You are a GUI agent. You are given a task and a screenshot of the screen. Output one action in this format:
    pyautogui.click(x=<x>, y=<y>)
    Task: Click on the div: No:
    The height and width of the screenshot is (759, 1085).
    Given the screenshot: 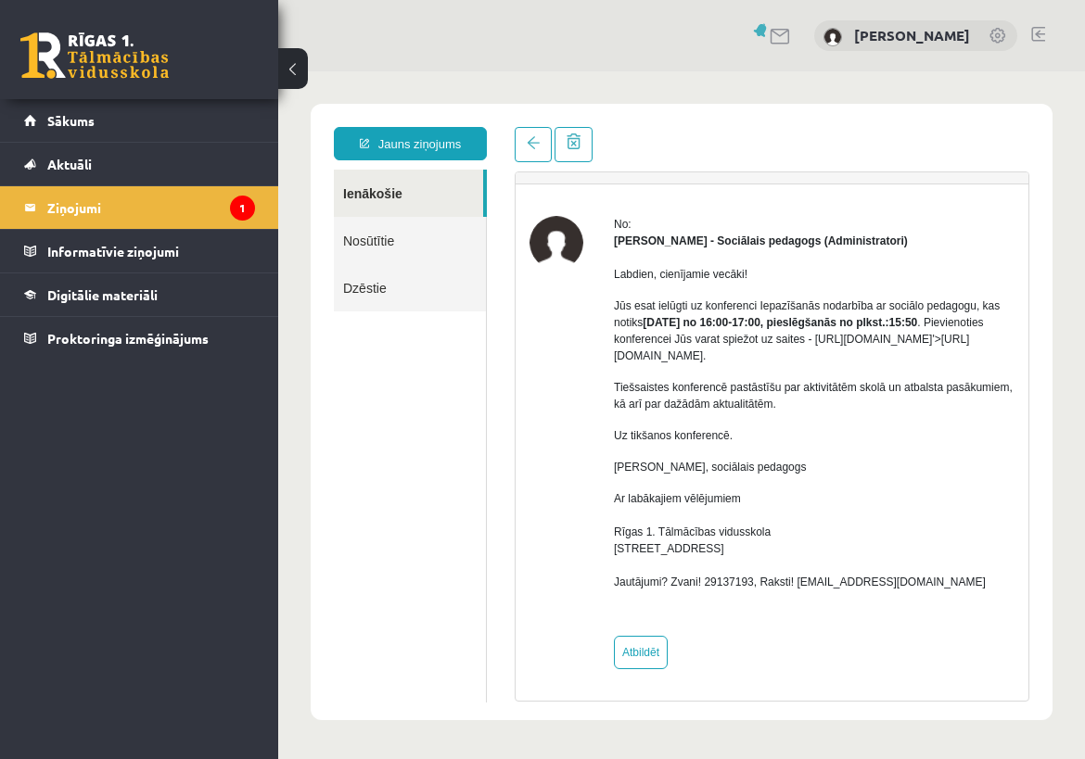 What is the action you would take?
    pyautogui.click(x=536, y=153)
    